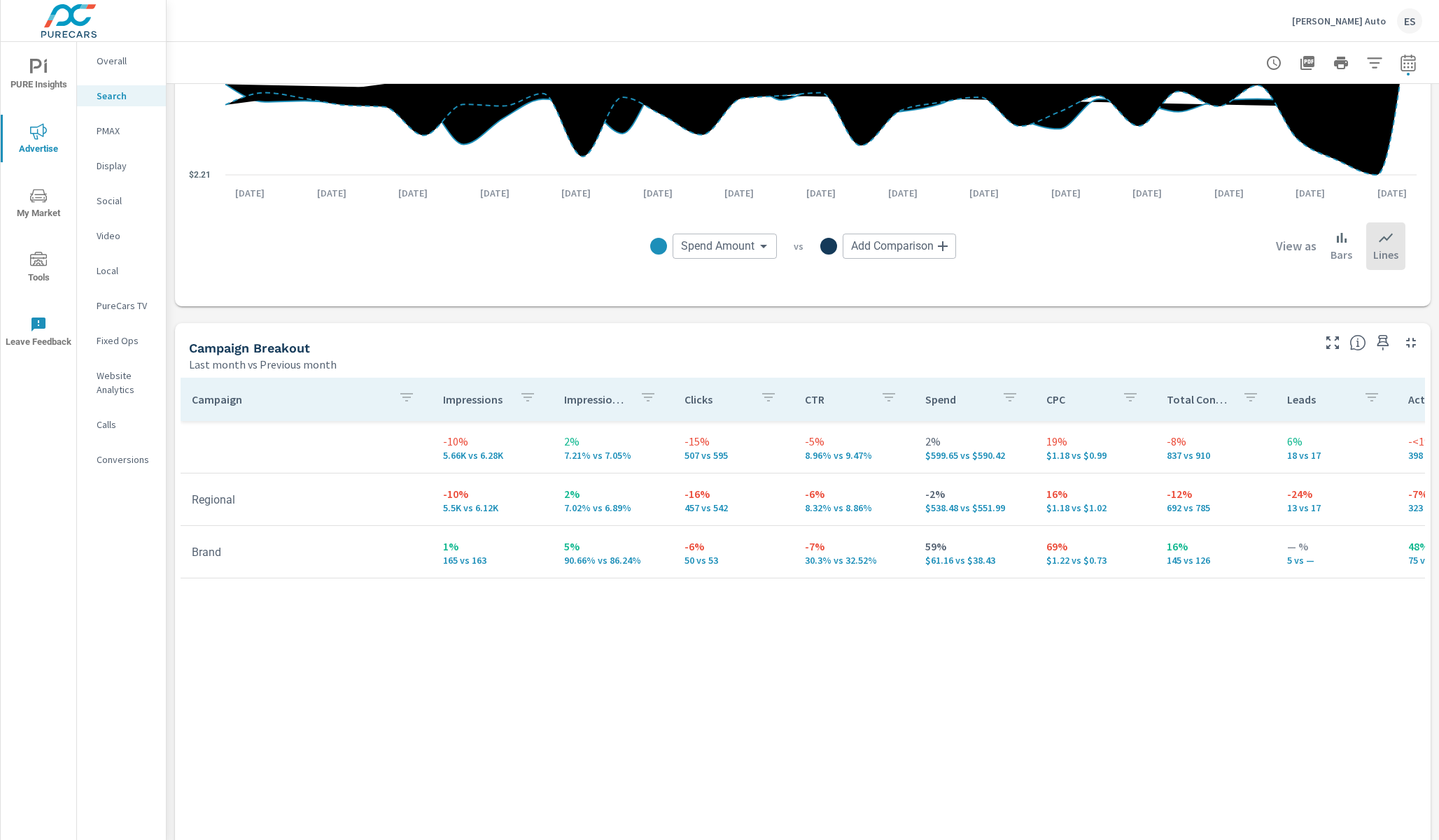 The width and height of the screenshot is (1439, 840). I want to click on div: ES, so click(1409, 21).